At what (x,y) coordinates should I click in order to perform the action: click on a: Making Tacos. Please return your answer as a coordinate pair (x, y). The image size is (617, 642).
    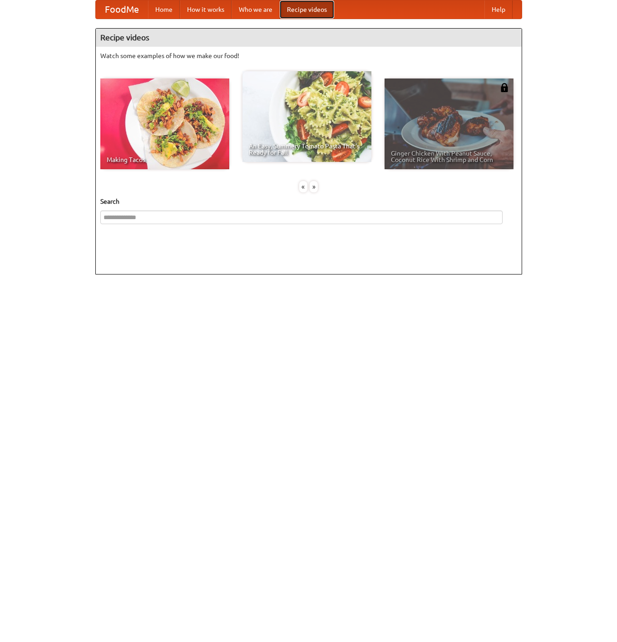
    Looking at the image, I should click on (165, 124).